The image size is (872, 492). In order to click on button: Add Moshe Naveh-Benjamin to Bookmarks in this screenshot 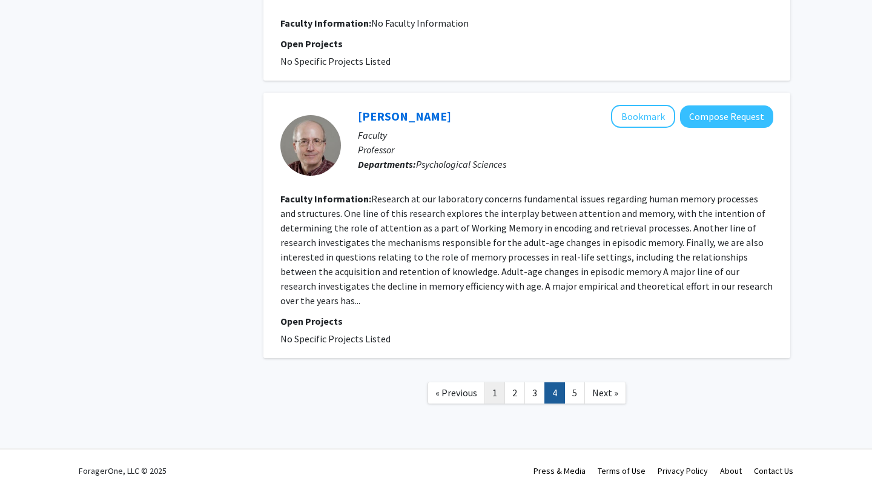, I will do `click(643, 116)`.